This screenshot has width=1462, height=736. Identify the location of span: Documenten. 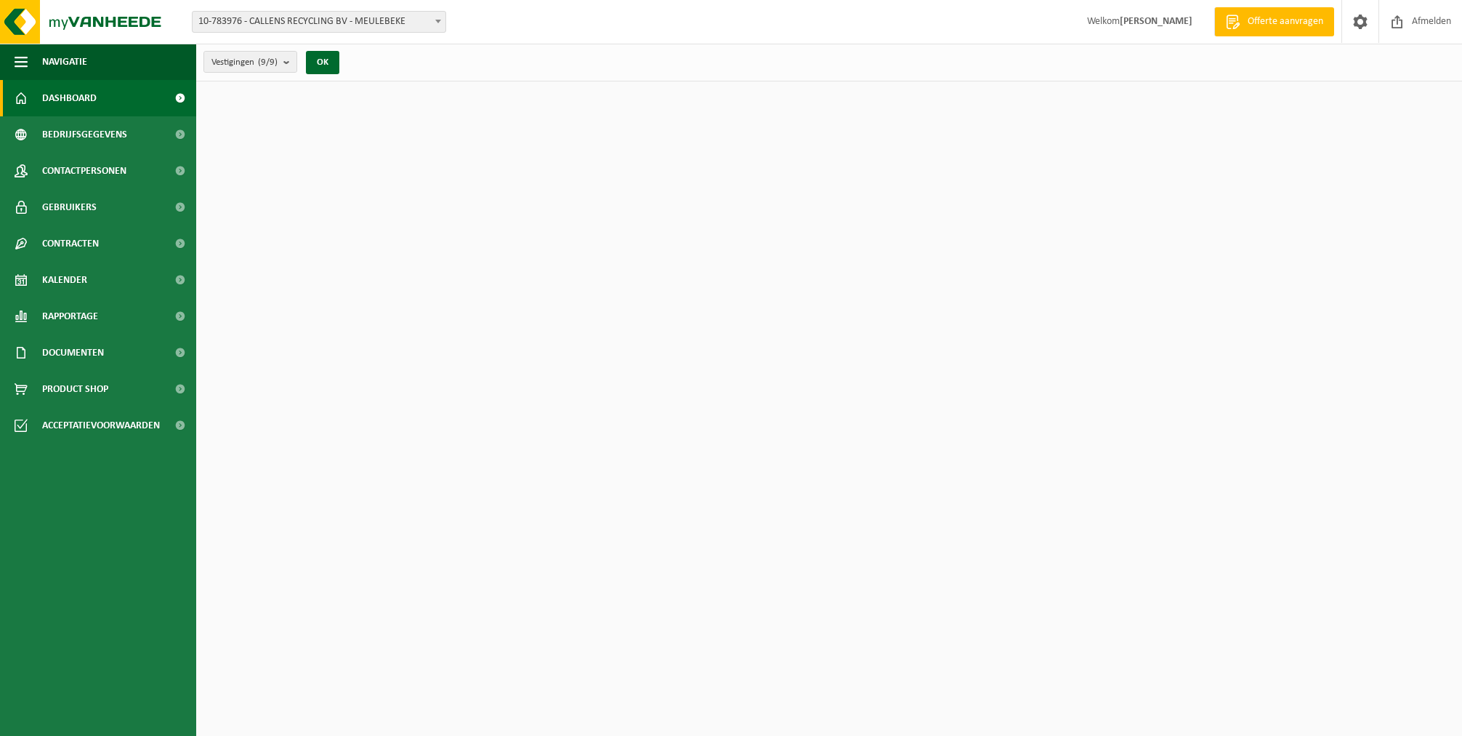
(73, 353).